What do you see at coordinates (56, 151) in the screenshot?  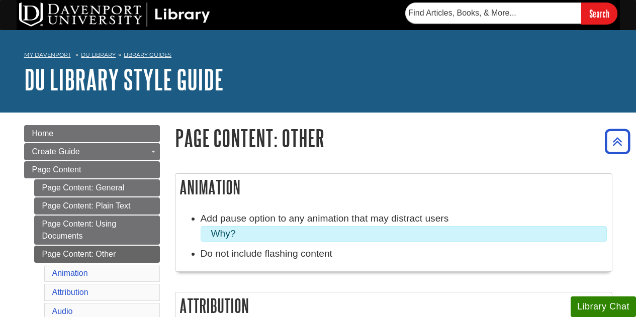 I see `span: Create Guide` at bounding box center [56, 151].